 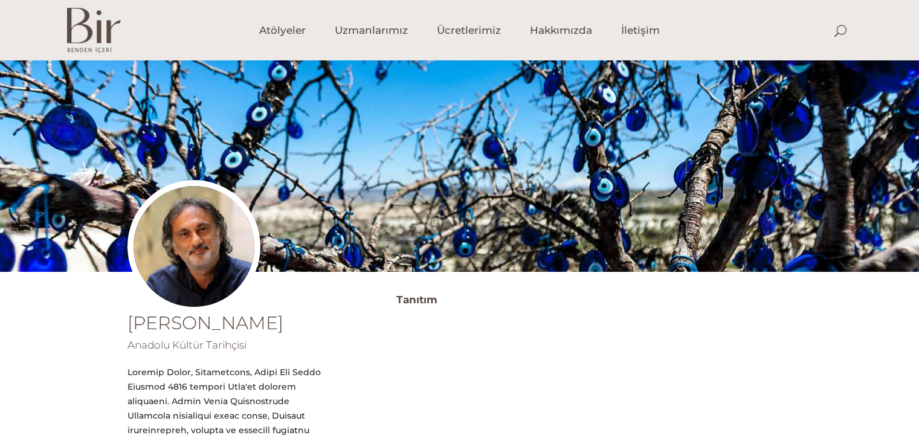 What do you see at coordinates (561, 30) in the screenshot?
I see `span: Hakkımızda` at bounding box center [561, 30].